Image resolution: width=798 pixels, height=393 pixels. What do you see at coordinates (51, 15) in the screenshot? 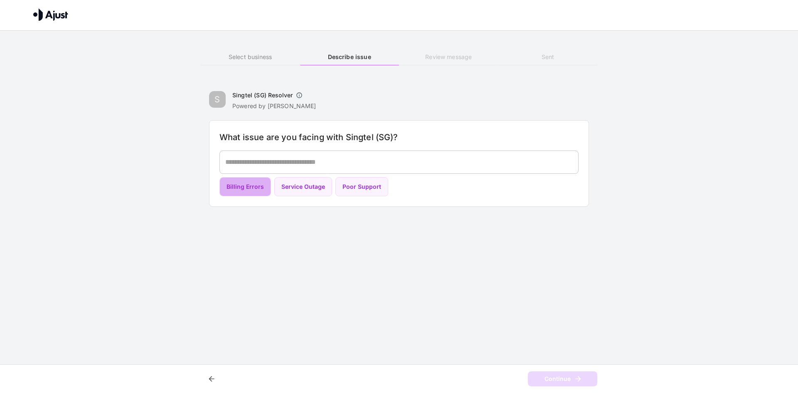
I see `img: Ajust` at bounding box center [51, 15].